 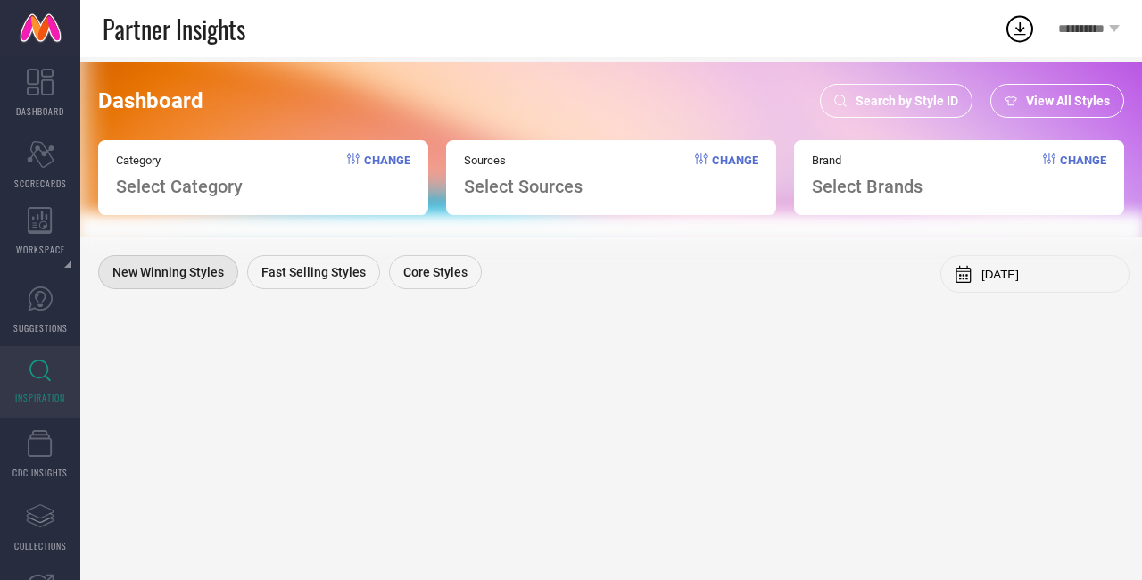 What do you see at coordinates (40, 397) in the screenshot?
I see `span: INSPIRATION` at bounding box center [40, 397].